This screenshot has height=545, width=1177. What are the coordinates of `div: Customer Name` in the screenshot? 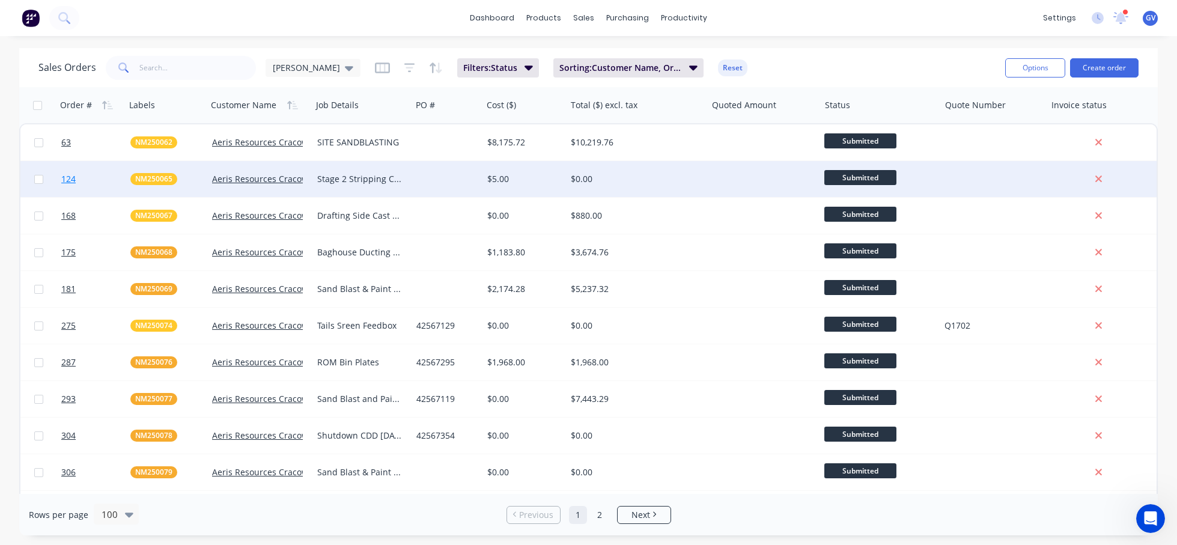 It's located at (243, 105).